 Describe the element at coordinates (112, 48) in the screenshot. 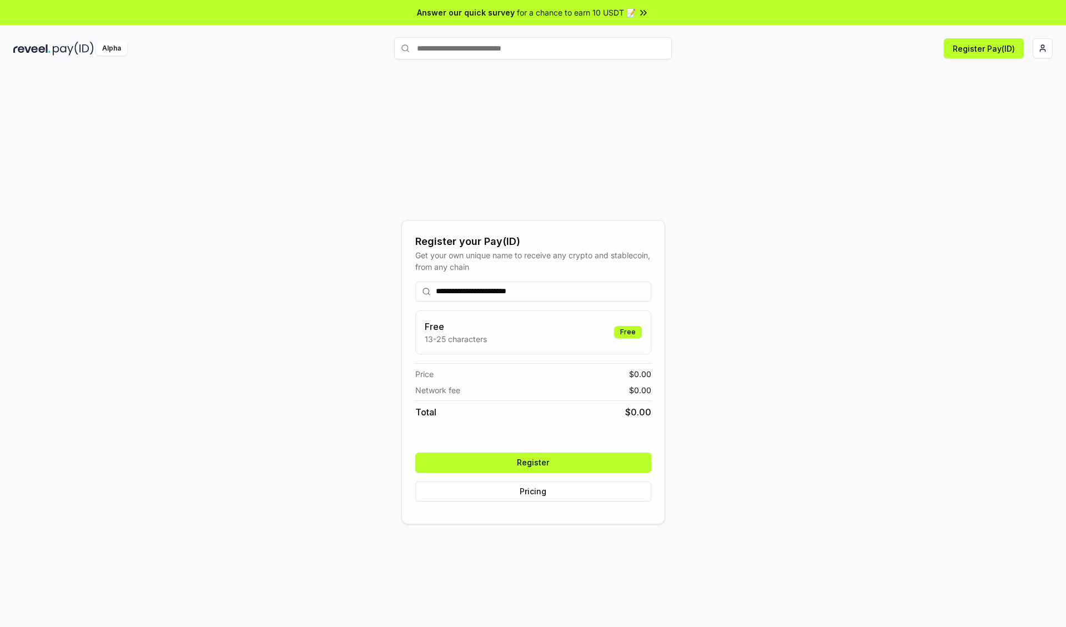

I see `div: Alpha` at that location.